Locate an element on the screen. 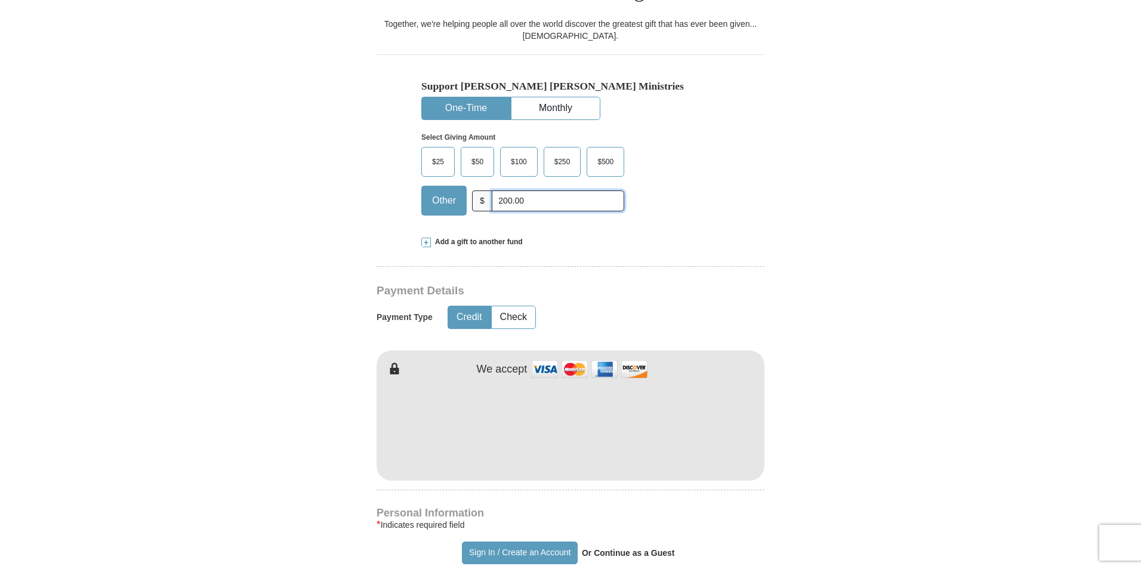 The width and height of the screenshot is (1141, 569). span: $250 is located at coordinates (562, 162).